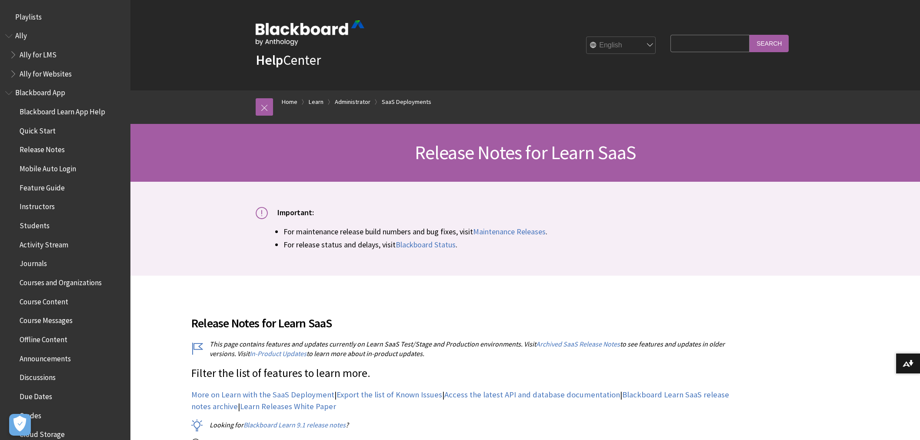 The width and height of the screenshot is (920, 440). What do you see at coordinates (461, 349) in the screenshot?
I see `p: This page contains features and updates currently on Learn SaaS Test/Stage and Production environ...` at bounding box center [461, 349].